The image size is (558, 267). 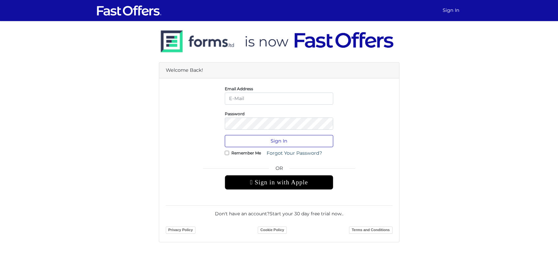 What do you see at coordinates (279, 71) in the screenshot?
I see `div: Welcome Back!` at bounding box center [279, 71].